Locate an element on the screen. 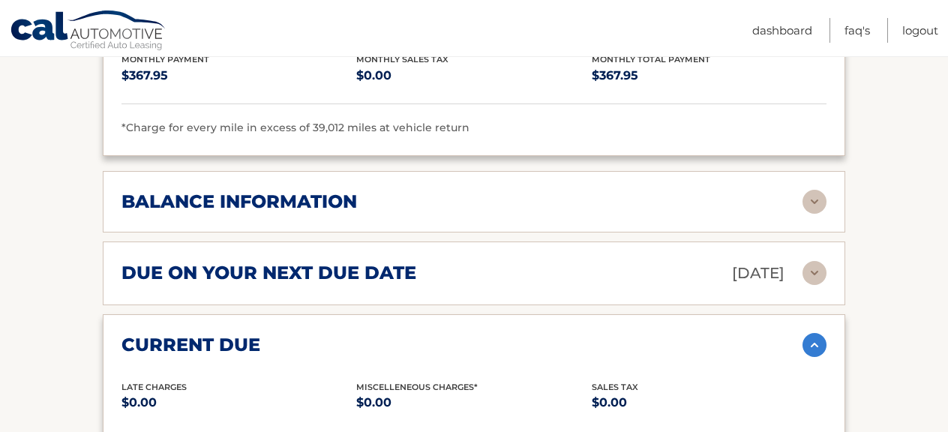  a: Cal Automotive is located at coordinates (88, 31).